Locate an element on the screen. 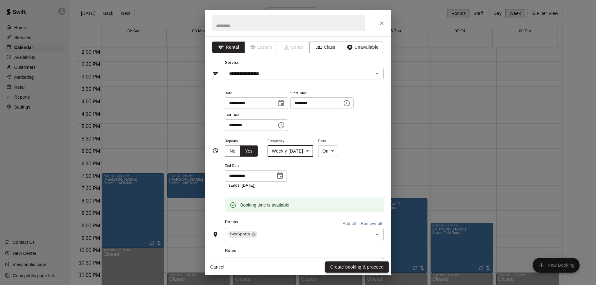  span: Repeats is located at coordinates (244, 141).